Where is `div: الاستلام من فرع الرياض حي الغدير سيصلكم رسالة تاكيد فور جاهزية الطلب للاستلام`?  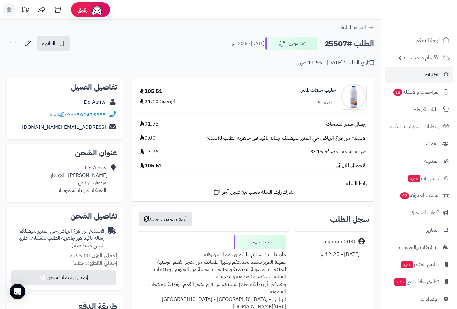 div: الاستلام من فرع الرياض حي الغدير سيصلكم رسالة تاكيد فور جاهزية الطلب للاستلام is located at coordinates (58, 239).